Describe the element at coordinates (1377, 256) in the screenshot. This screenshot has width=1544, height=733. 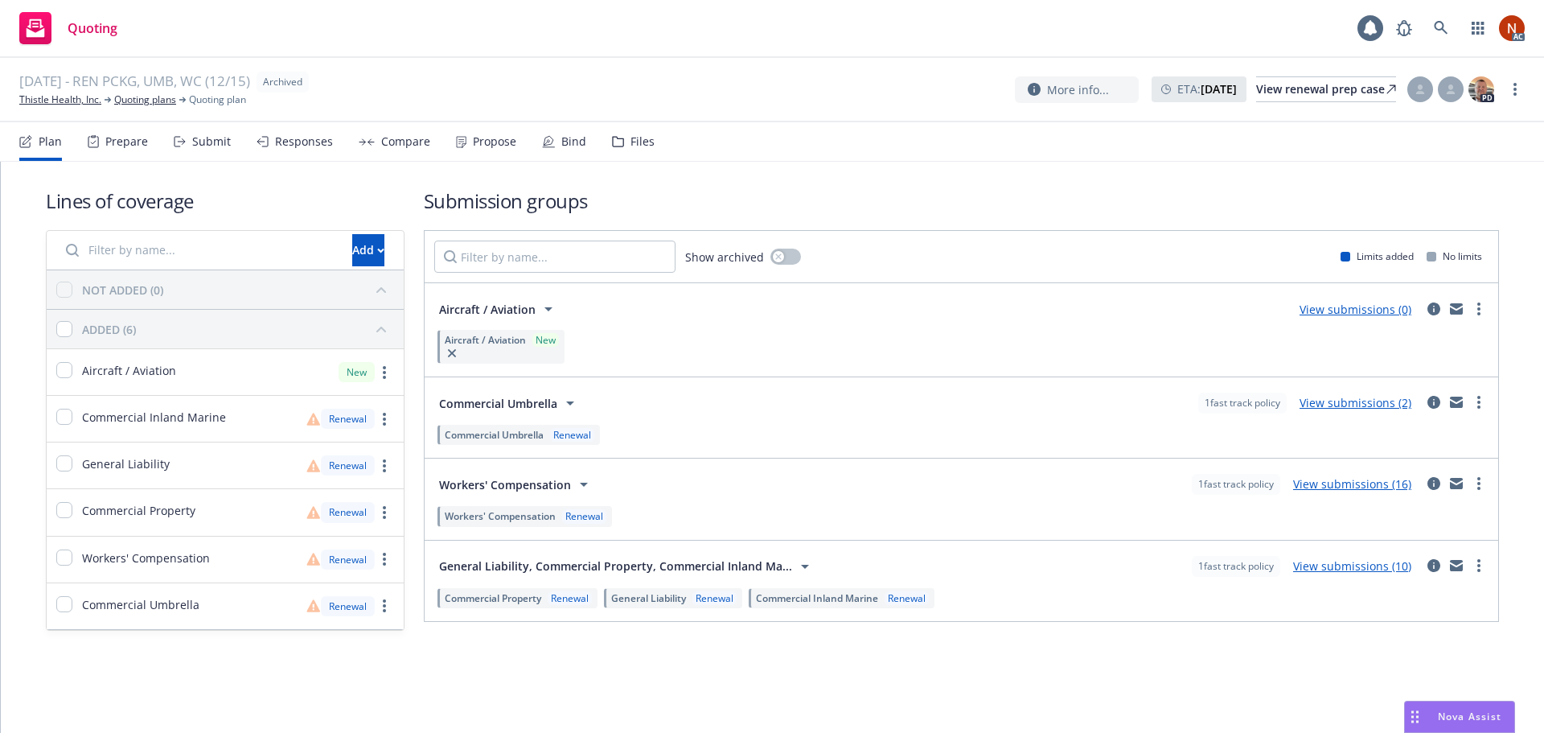
I see `div: Limits added` at that location.